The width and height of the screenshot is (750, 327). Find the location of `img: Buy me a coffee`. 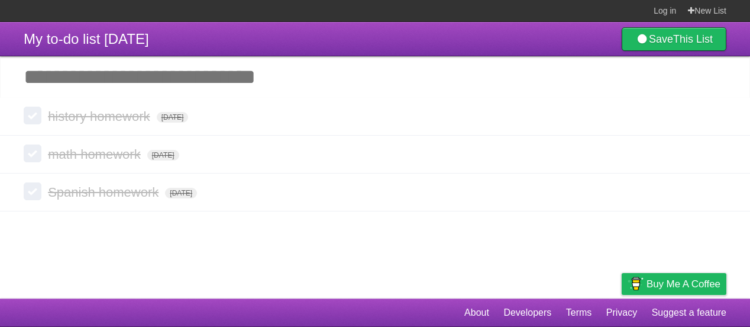

img: Buy me a coffee is located at coordinates (636, 283).